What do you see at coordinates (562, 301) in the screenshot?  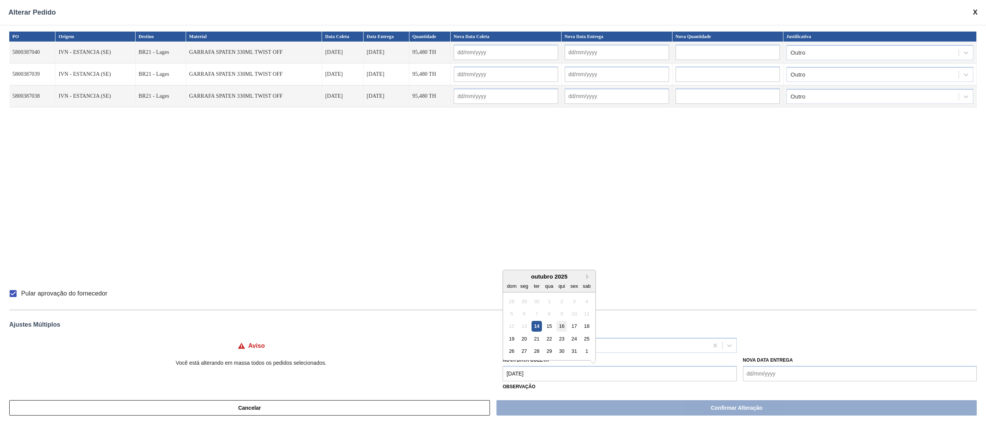 I see `div: Not available quinta-feira, 2 de outubro de 2025` at bounding box center [562, 301].